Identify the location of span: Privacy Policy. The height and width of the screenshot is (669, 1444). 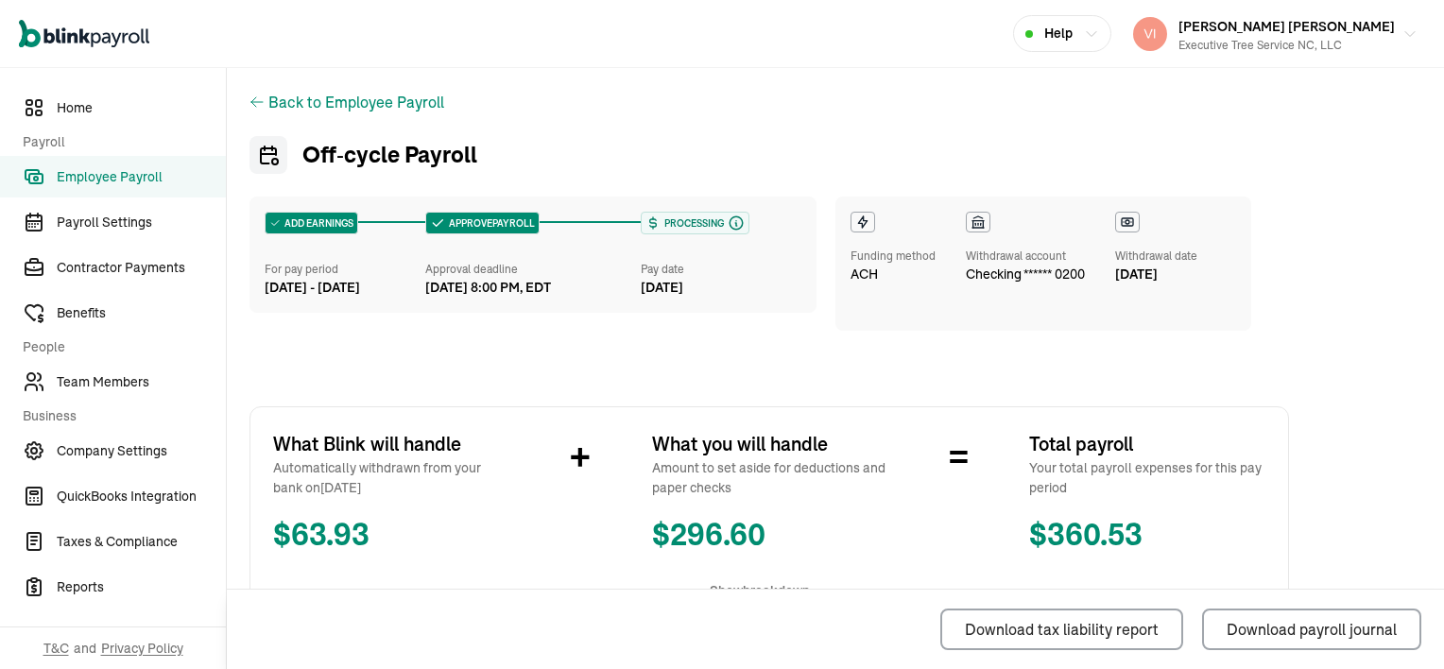
(142, 648).